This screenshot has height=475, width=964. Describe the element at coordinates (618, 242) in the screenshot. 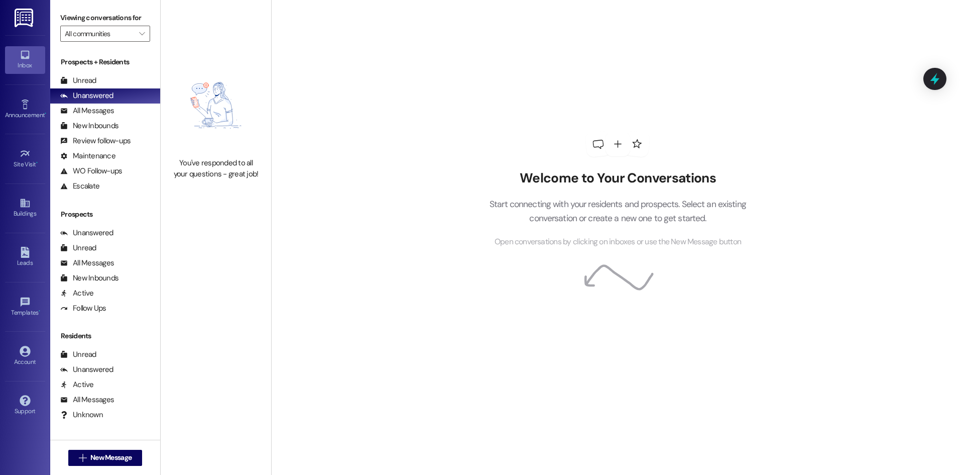

I see `span: Open conversations by clicking on inboxes or use the New Message button` at that location.